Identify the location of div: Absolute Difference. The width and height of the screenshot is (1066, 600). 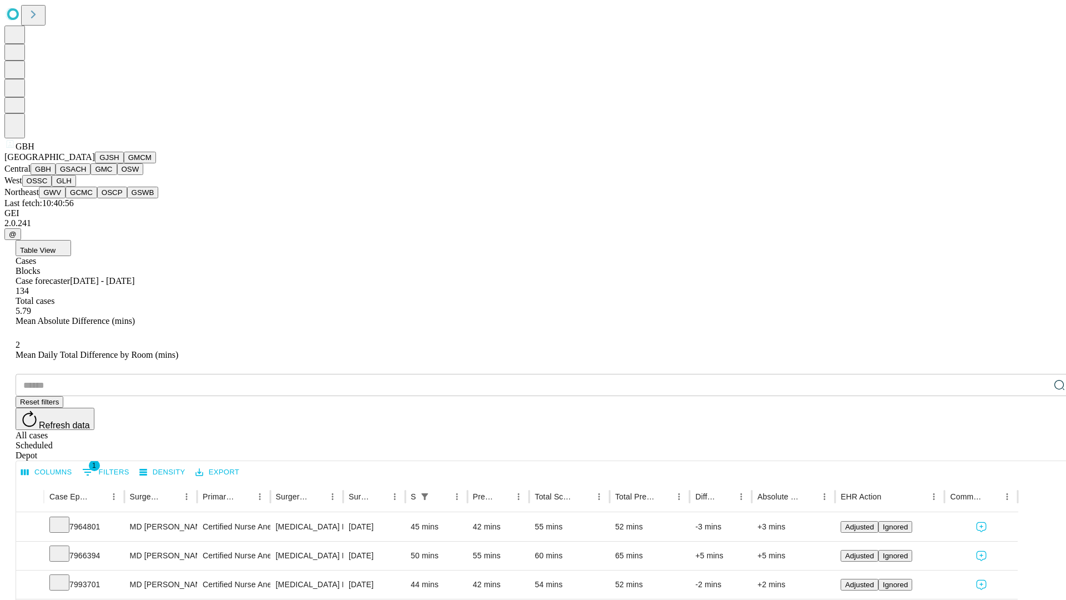
(779, 497).